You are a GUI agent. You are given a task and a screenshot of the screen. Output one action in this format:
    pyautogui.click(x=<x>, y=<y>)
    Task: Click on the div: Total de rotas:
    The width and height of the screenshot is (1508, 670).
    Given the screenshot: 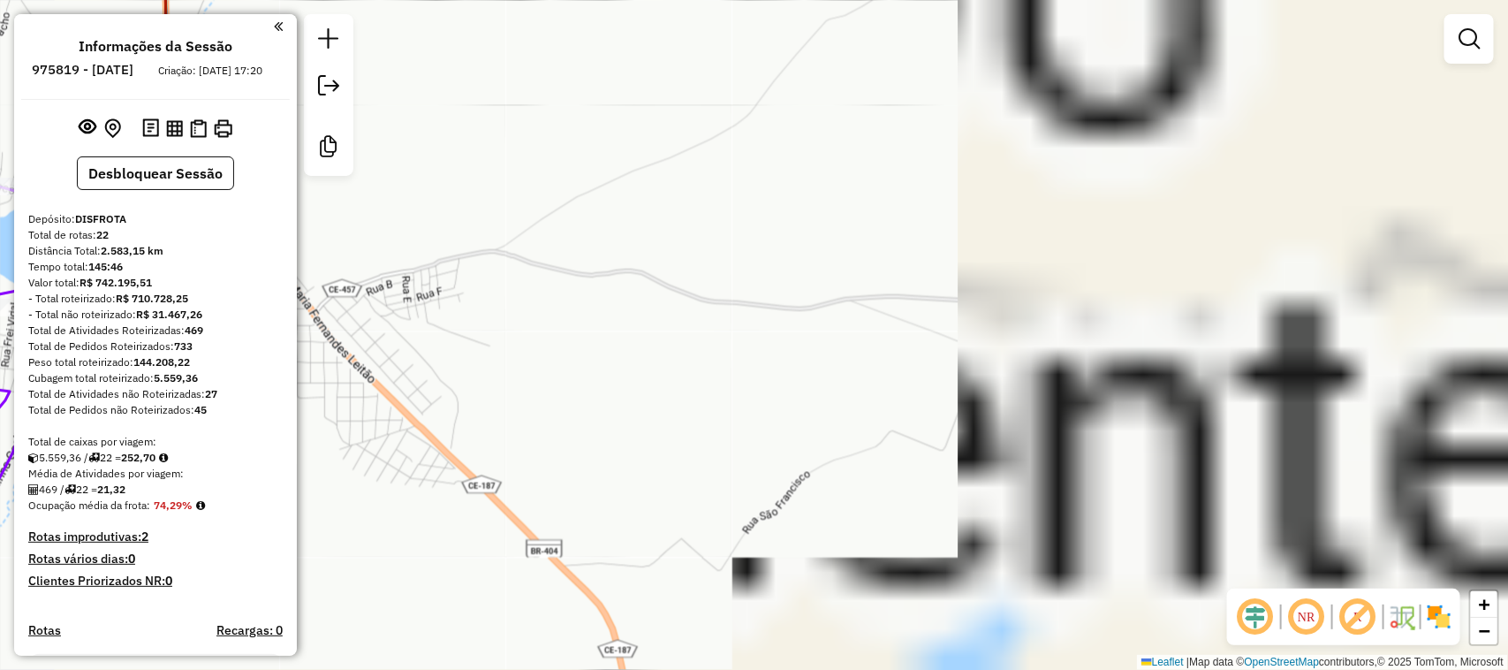 What is the action you would take?
    pyautogui.click(x=156, y=235)
    